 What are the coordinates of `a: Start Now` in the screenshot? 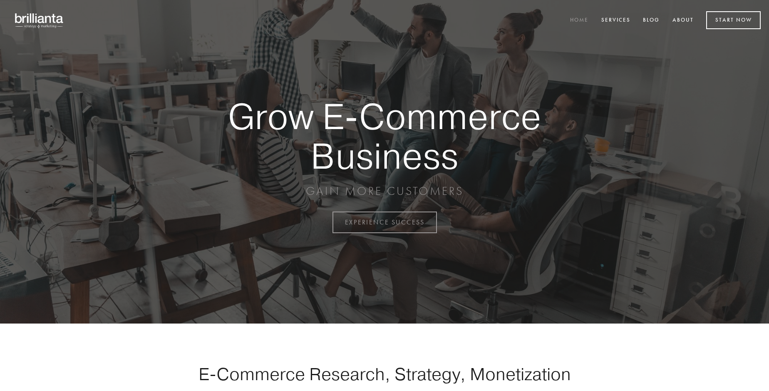 It's located at (734, 20).